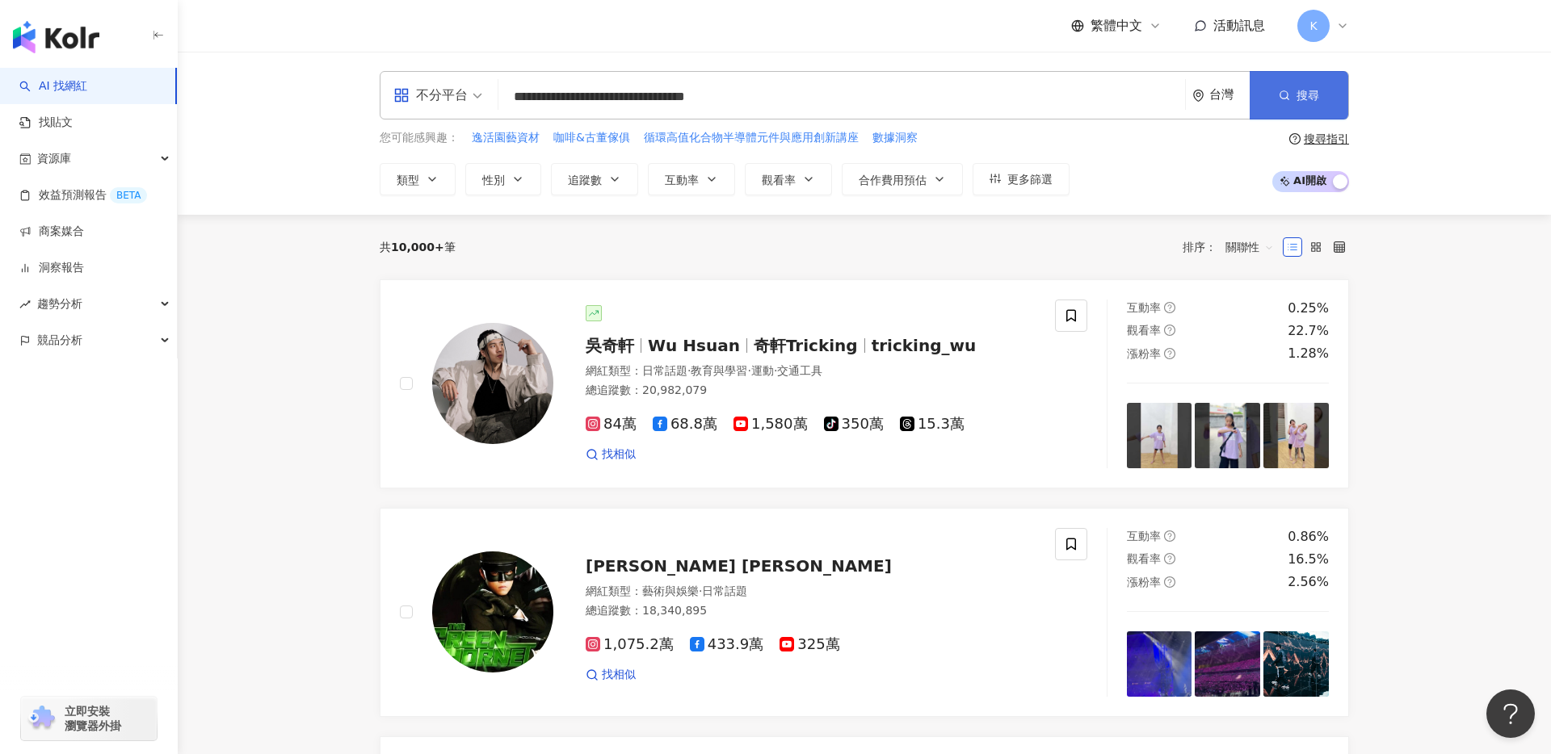 The height and width of the screenshot is (754, 1551). What do you see at coordinates (864, 384) in the screenshot?
I see `a: KOL Avatar吳奇軒Wu Hsuan奇軒Trickingtricking_wu網紅類型：日常話題·教育與學習·運動·交通工具總追蹤數：20,982,07984萬68.8萬1,580萬350...` at bounding box center [864, 384].